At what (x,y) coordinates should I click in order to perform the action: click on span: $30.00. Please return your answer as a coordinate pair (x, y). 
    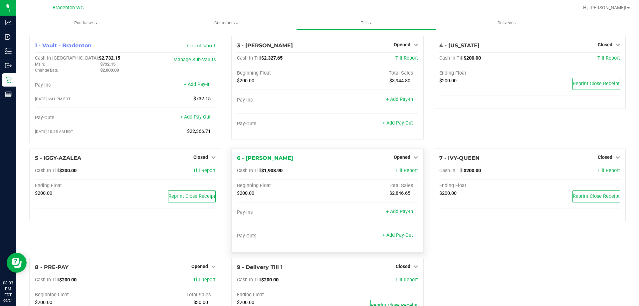
    Looking at the image, I should click on (201, 302).